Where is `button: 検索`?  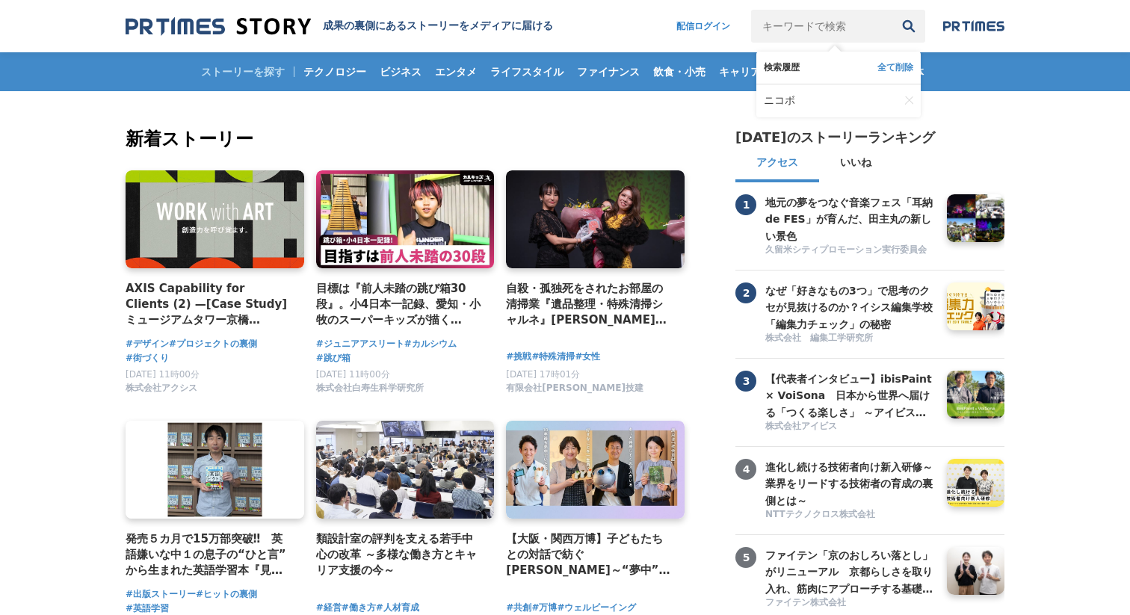
button: 検索 is located at coordinates (909, 26).